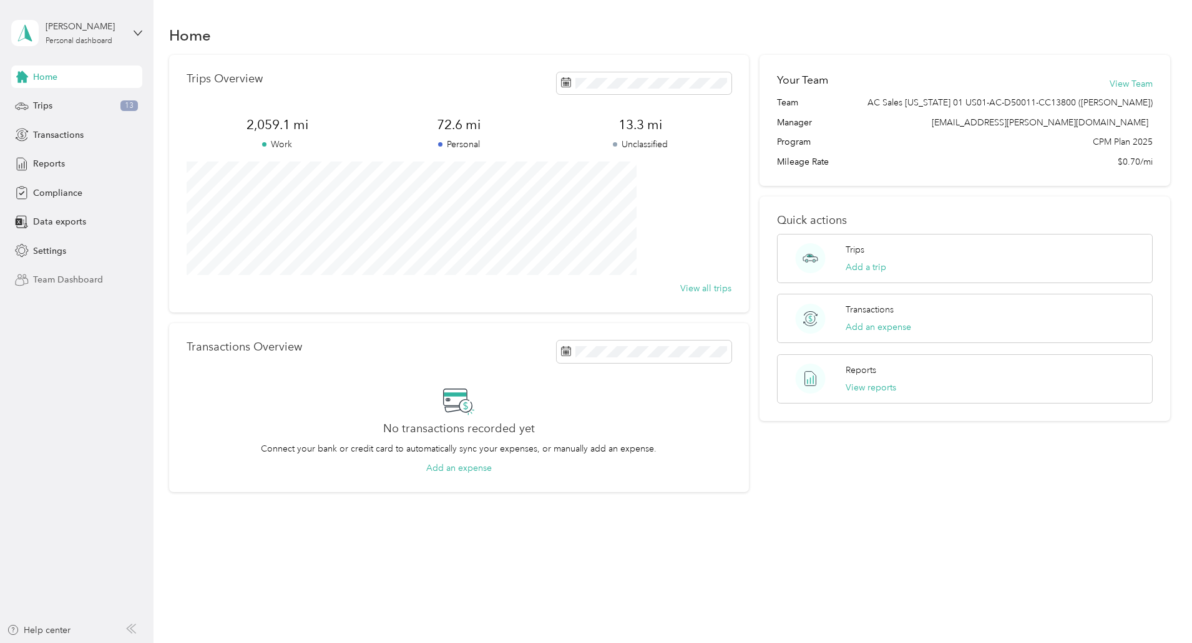  I want to click on span: Trips, so click(42, 105).